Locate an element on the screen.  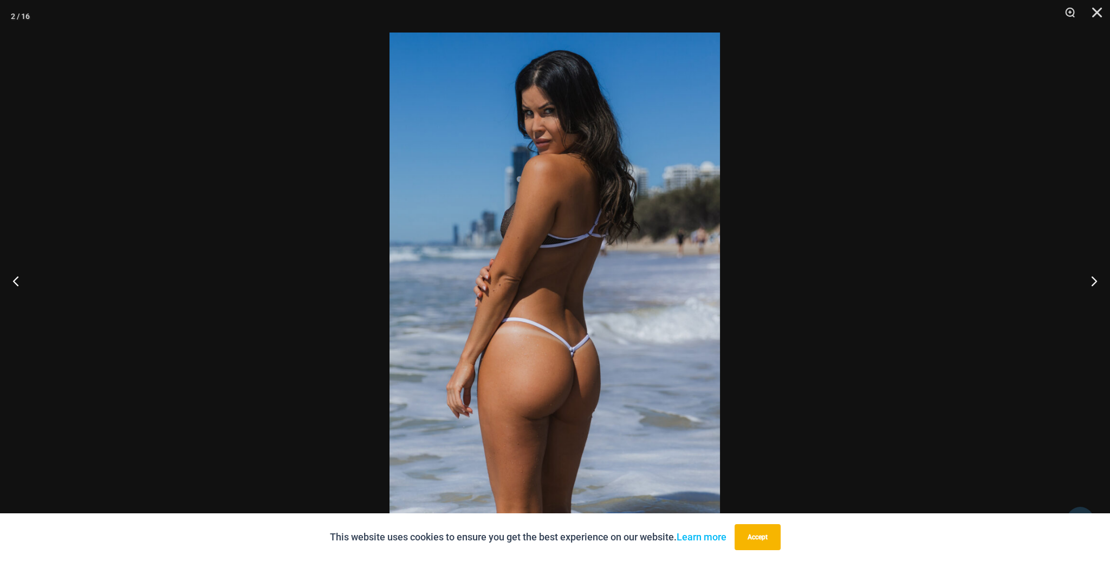
button: Next is located at coordinates (1090, 281).